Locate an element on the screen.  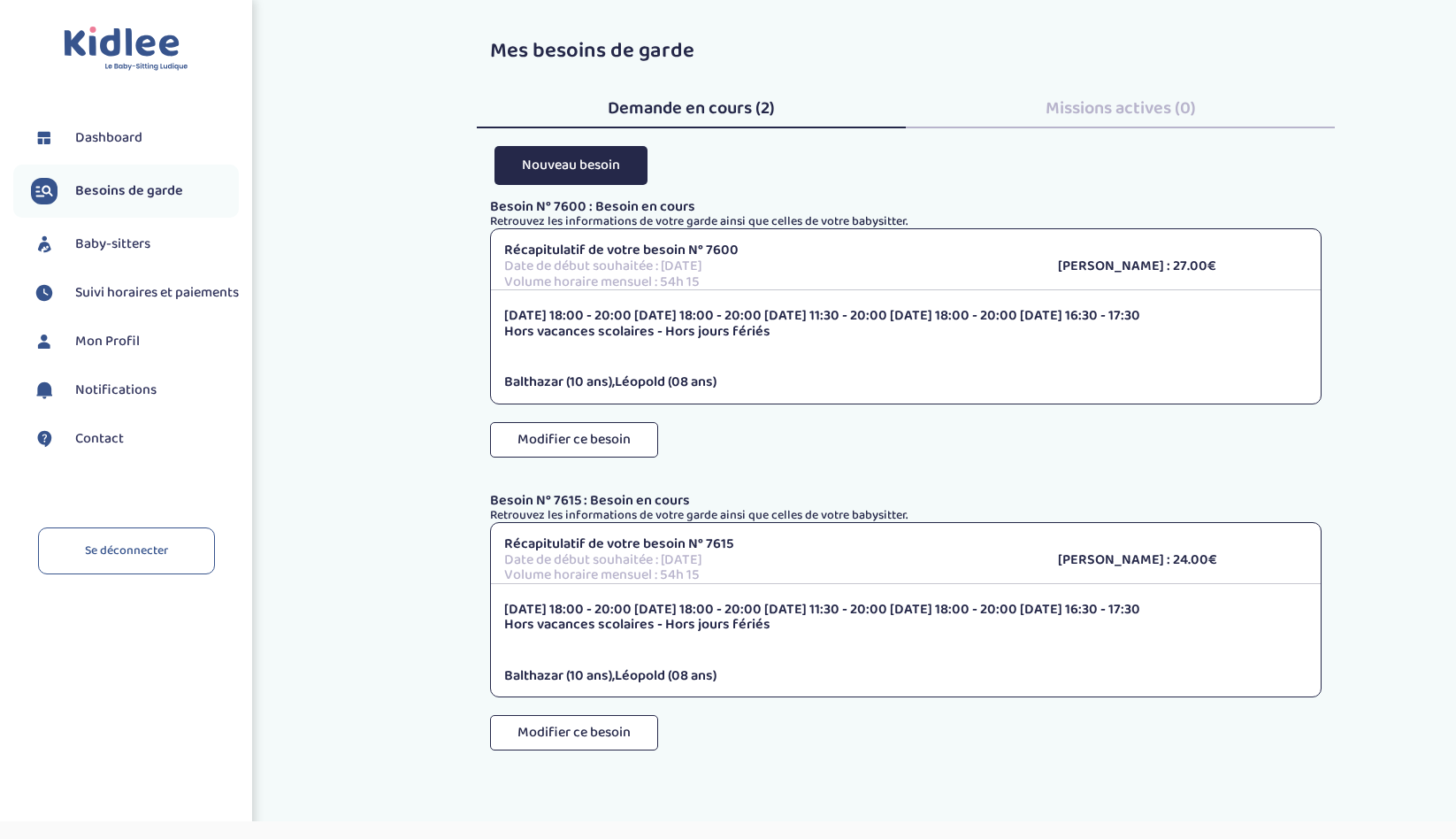
a: Mon Profil is located at coordinates (134, 342).